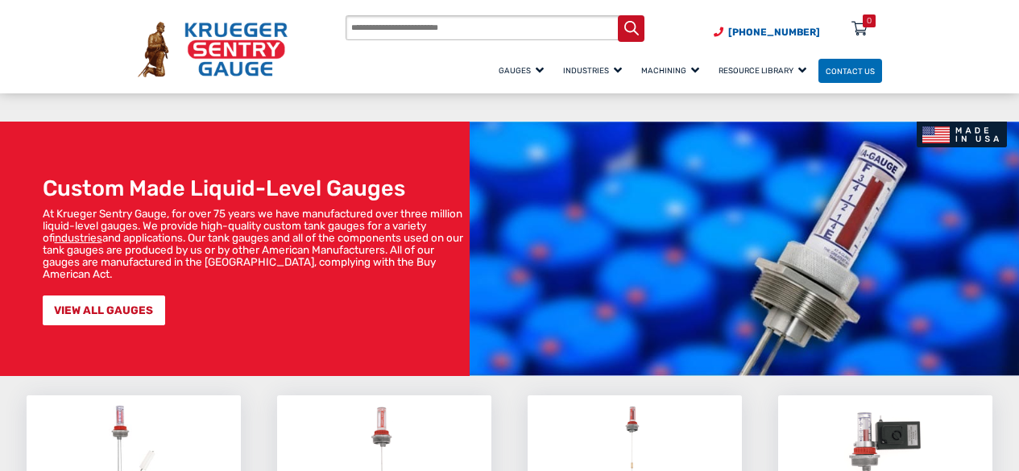 This screenshot has height=471, width=1019. Describe the element at coordinates (104, 310) in the screenshot. I see `a: VIEW ALL GAUGES` at that location.